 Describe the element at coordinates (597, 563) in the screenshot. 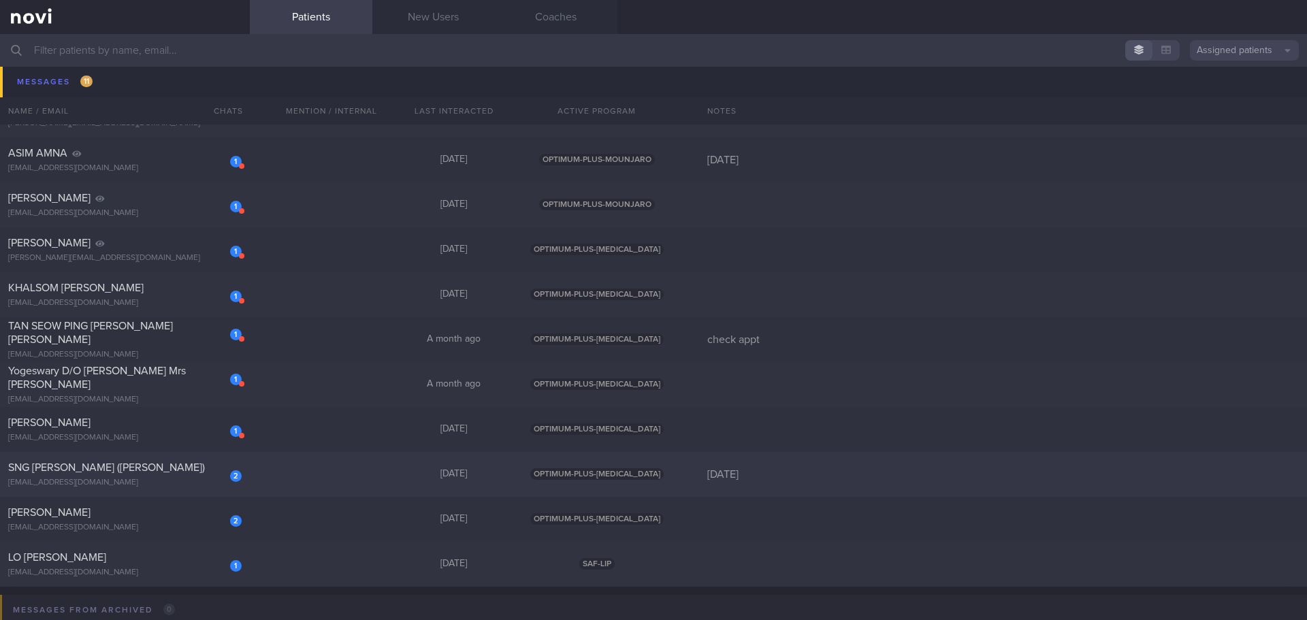

I see `span: SAF-LIP` at that location.